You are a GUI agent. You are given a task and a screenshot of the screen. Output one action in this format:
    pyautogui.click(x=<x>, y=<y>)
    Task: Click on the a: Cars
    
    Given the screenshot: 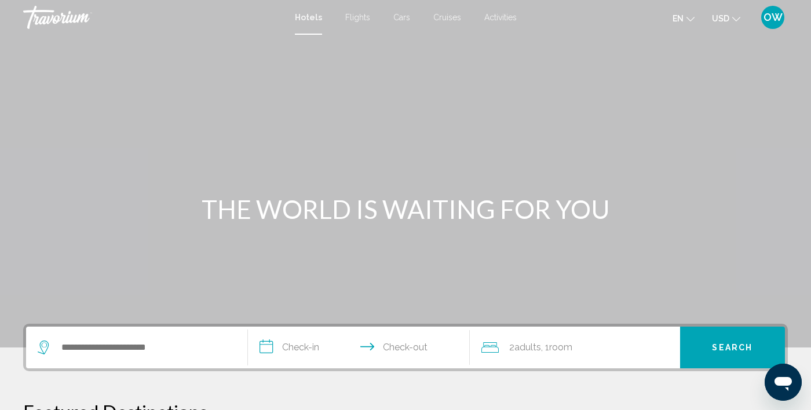 What is the action you would take?
    pyautogui.click(x=401, y=17)
    